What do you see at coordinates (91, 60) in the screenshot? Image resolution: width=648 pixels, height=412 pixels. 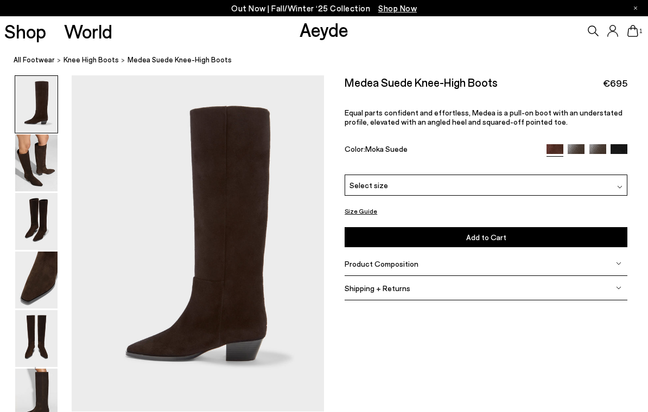 I see `a: knee high boots` at bounding box center [91, 60].